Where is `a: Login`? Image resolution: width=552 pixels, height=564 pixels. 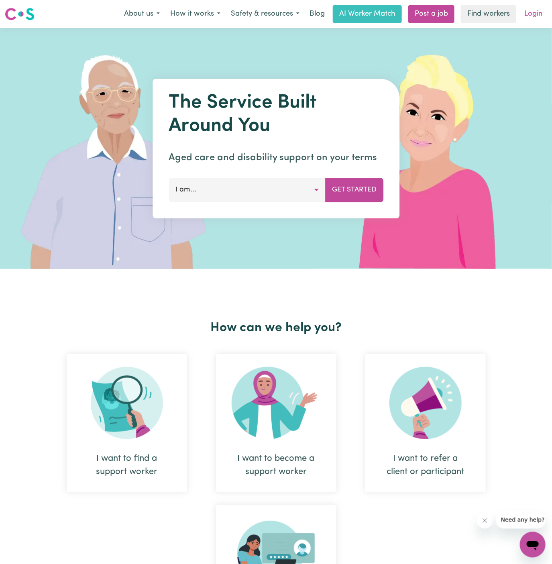
a: Login is located at coordinates (533, 14).